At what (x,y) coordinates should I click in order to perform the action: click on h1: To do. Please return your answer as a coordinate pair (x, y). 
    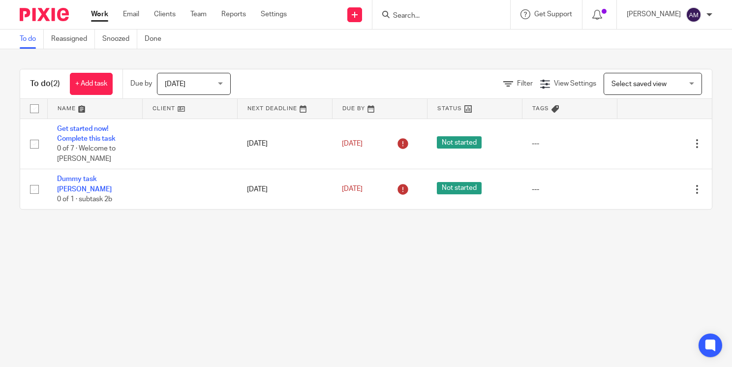
    Looking at the image, I should click on (45, 84).